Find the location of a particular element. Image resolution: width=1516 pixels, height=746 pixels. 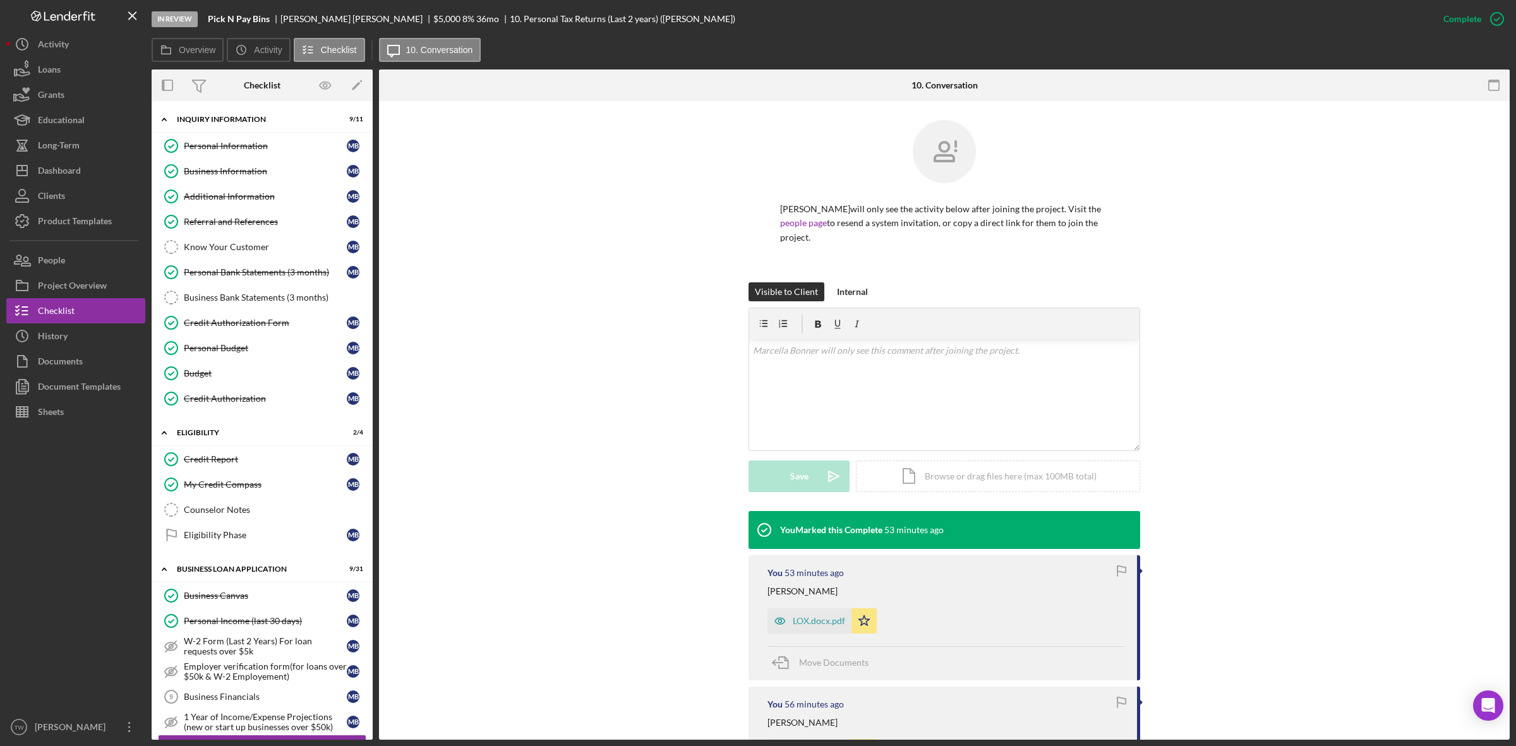

div: Project Overview is located at coordinates (72, 287).